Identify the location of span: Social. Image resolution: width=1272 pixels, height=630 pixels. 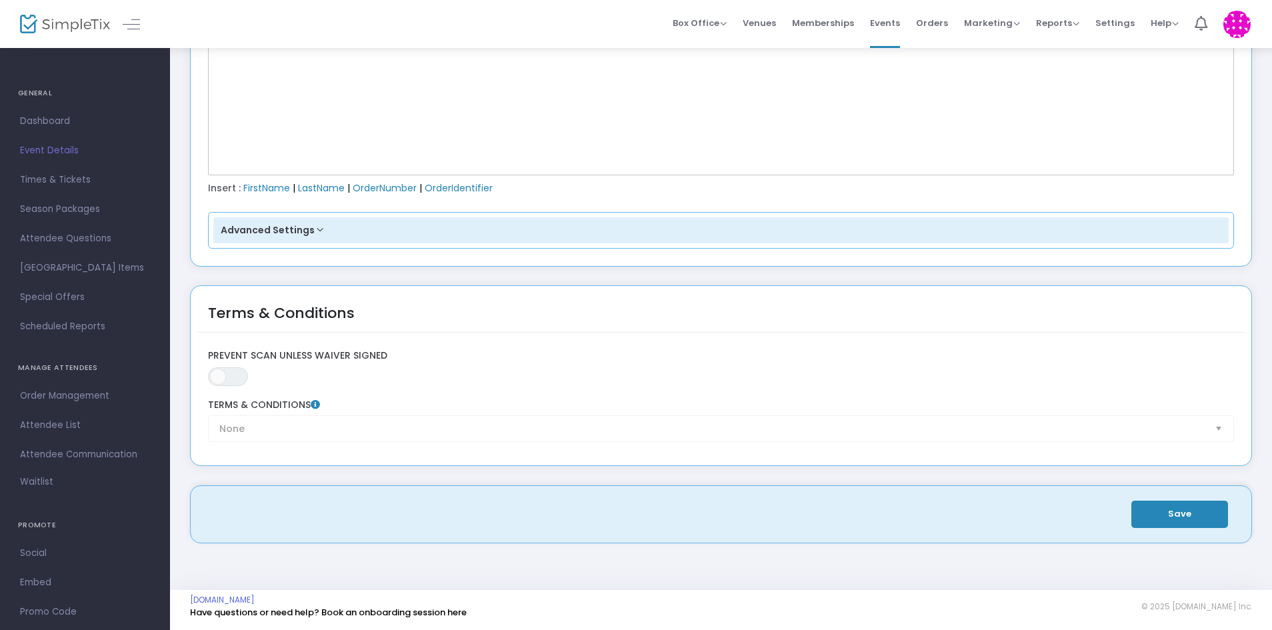
(85, 553).